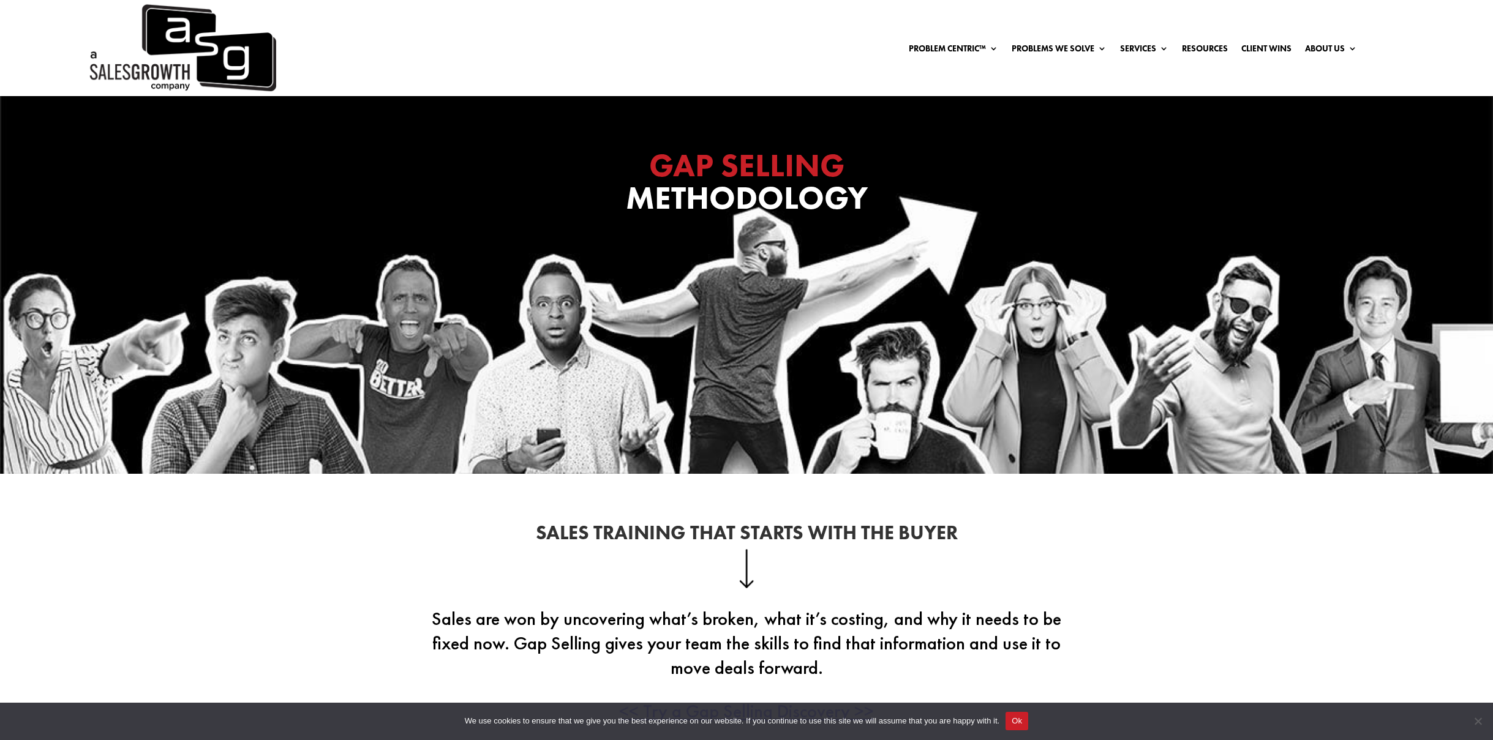 This screenshot has width=1493, height=740. I want to click on span: We use cookies to ensure that we give you the best experience on our website. If you continue to ..., so click(732, 721).